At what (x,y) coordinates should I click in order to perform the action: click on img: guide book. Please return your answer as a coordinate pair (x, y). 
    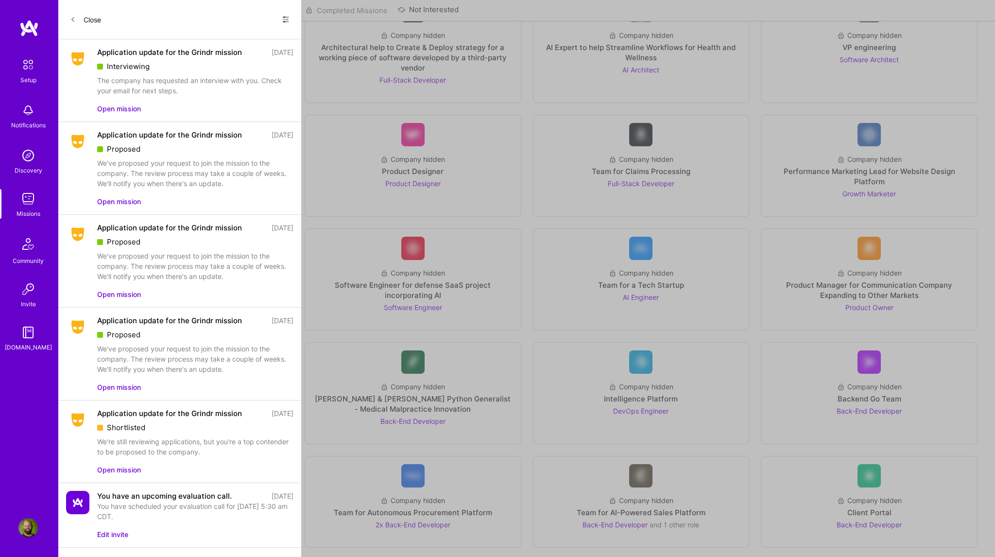
    Looking at the image, I should click on (28, 332).